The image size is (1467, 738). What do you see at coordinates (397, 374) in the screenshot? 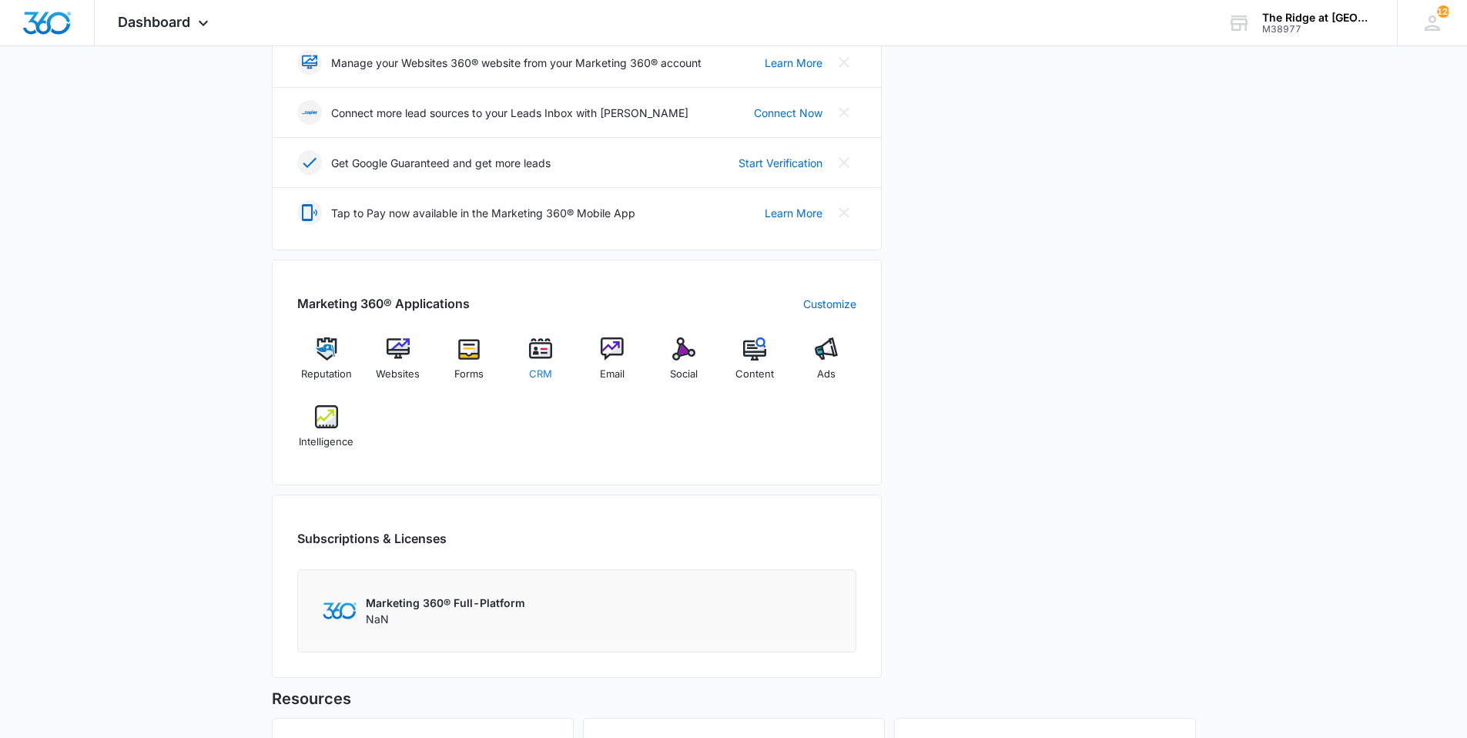
I see `span: Websites` at bounding box center [397, 374].